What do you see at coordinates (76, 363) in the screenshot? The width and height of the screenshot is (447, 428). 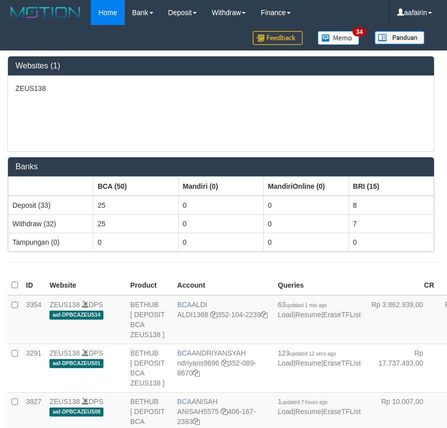 I see `span: aaf-DPBCAZEUS01` at bounding box center [76, 363].